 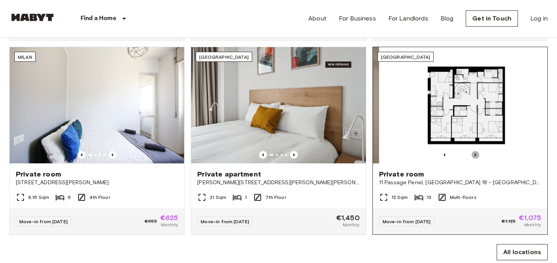 What do you see at coordinates (169, 218) in the screenshot?
I see `span: €625` at bounding box center [169, 218].